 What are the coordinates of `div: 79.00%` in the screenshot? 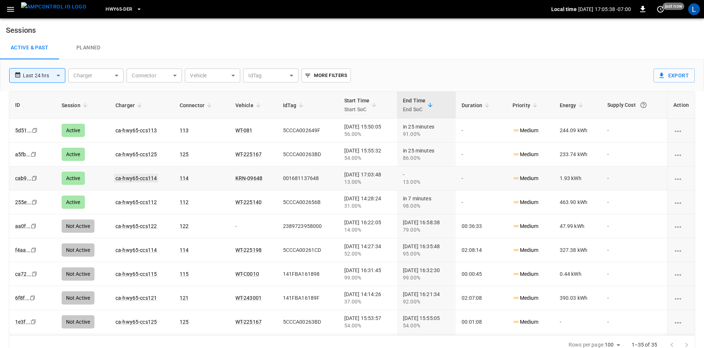 It's located at (426, 230).